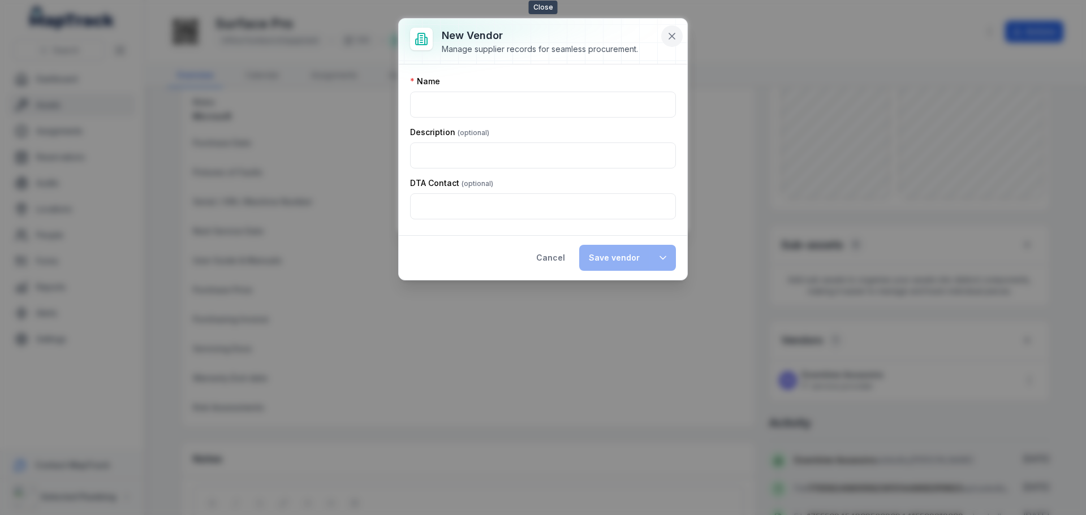 This screenshot has width=1086, height=515. What do you see at coordinates (543, 105) in the screenshot?
I see `input: :r1h:-form-item-label` at bounding box center [543, 105].